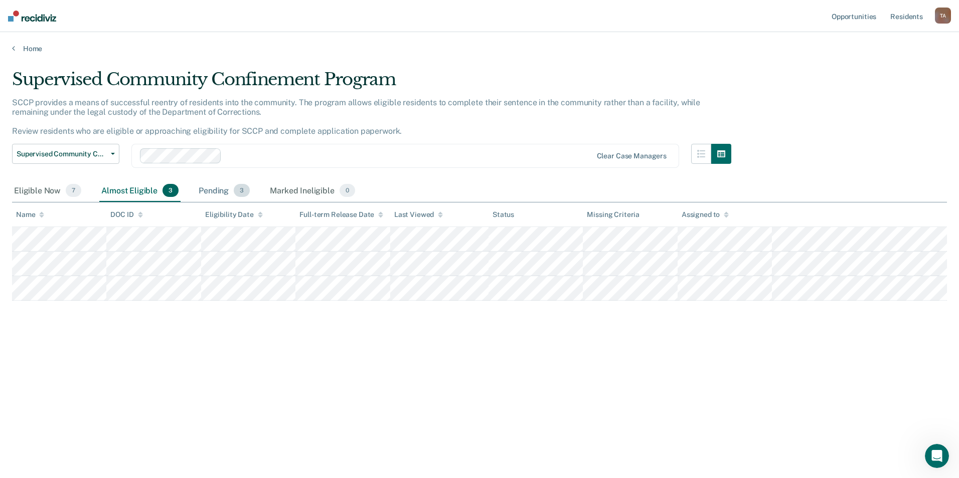 The width and height of the screenshot is (959, 478). I want to click on a: Home, so click(479, 49).